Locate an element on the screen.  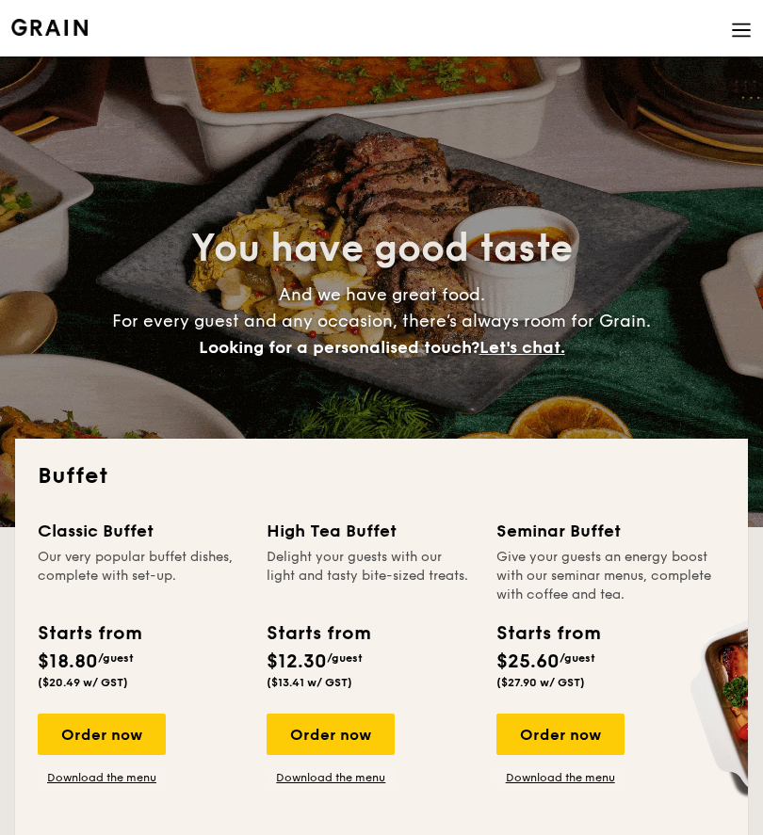
img: icon-hamburger-menu.db5d7e83.svg is located at coordinates (741, 30).